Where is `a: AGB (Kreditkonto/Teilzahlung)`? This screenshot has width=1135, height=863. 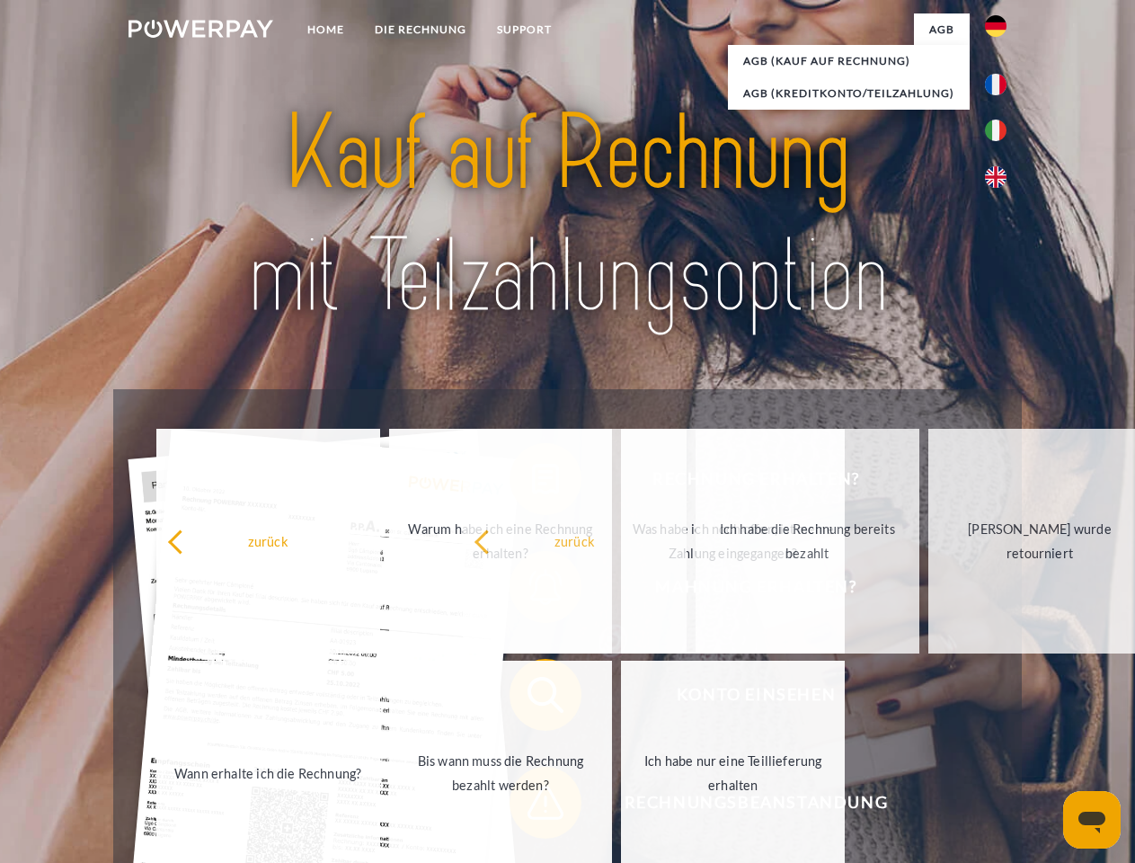 a: AGB (Kreditkonto/Teilzahlung) is located at coordinates (848, 93).